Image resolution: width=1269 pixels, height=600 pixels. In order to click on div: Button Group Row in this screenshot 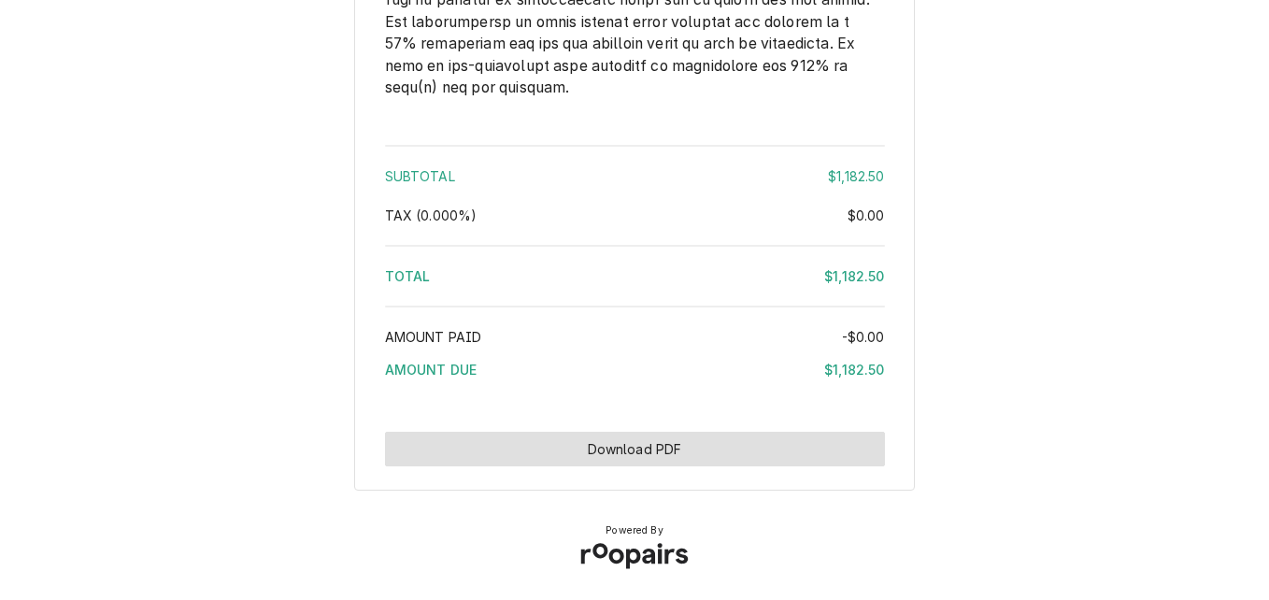, I will do `click(634, 449)`.